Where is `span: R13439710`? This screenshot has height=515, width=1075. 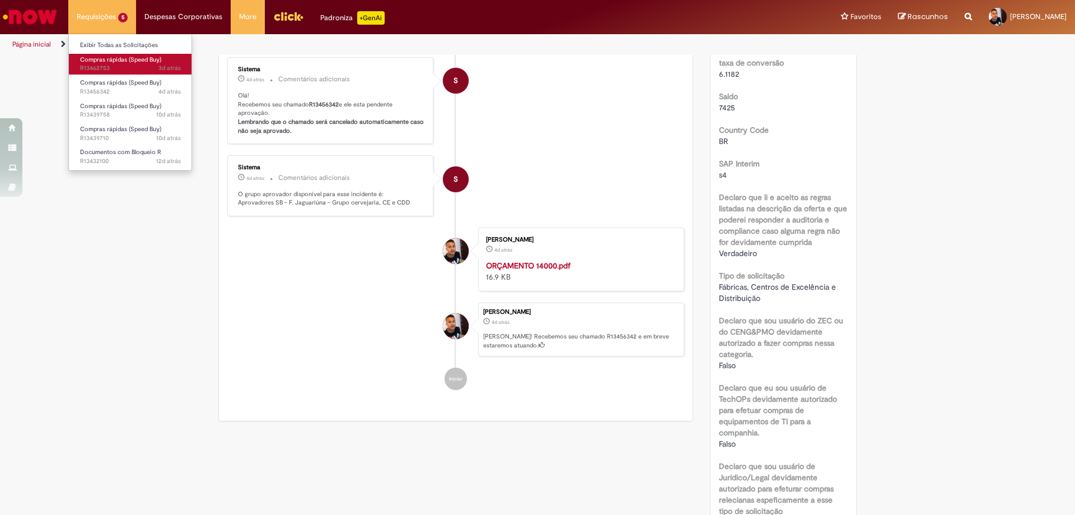 span: R13439710 is located at coordinates (130, 138).